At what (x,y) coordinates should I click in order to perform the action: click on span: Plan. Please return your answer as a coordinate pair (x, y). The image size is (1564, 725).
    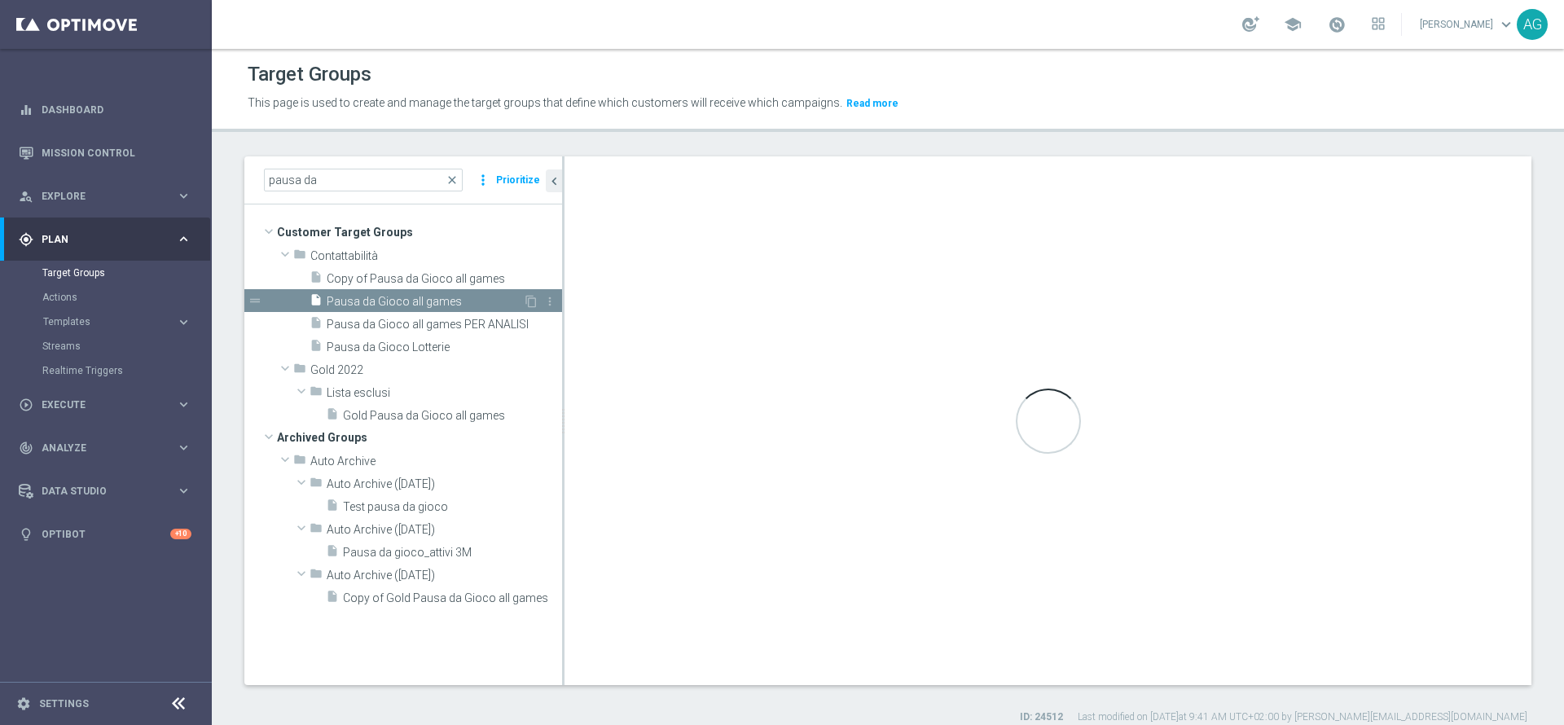
    Looking at the image, I should click on (108, 240).